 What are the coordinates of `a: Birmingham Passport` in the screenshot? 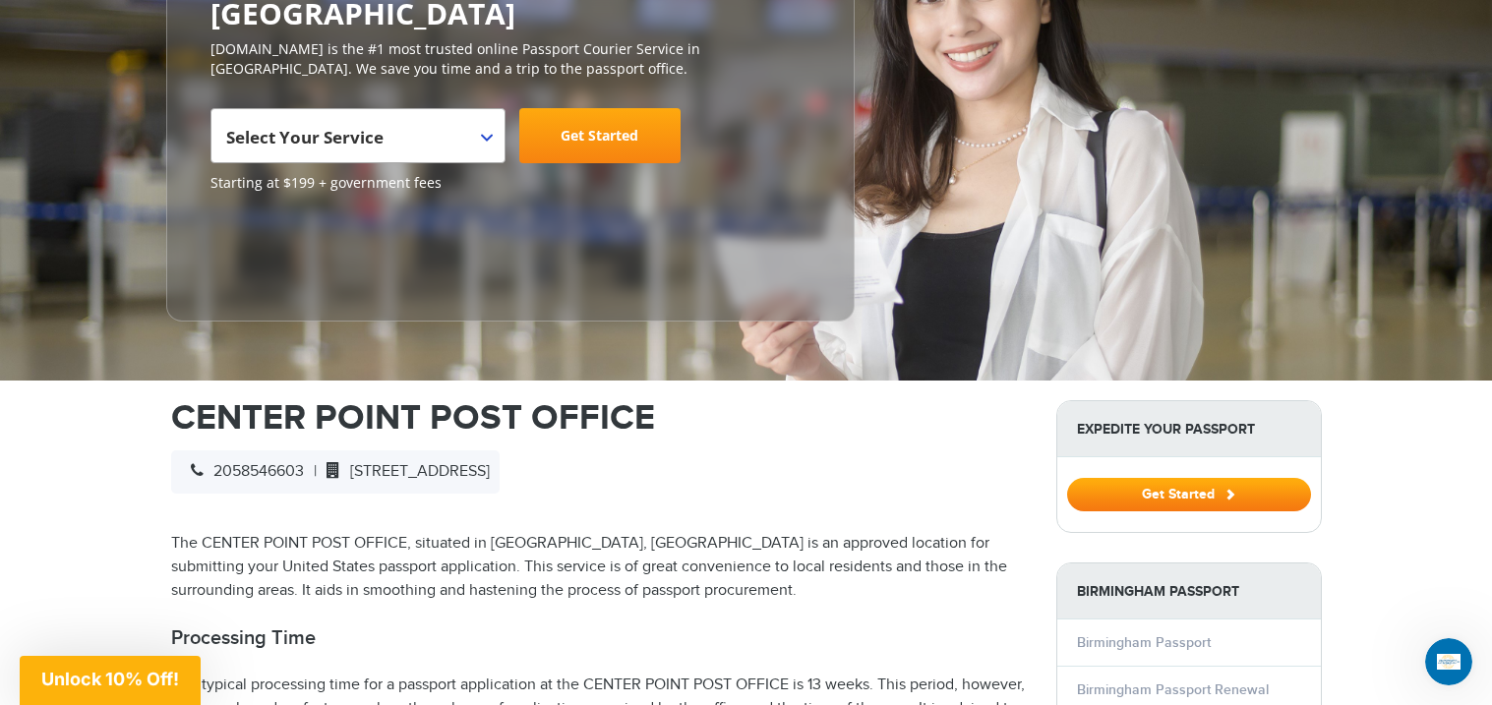 It's located at (1144, 642).